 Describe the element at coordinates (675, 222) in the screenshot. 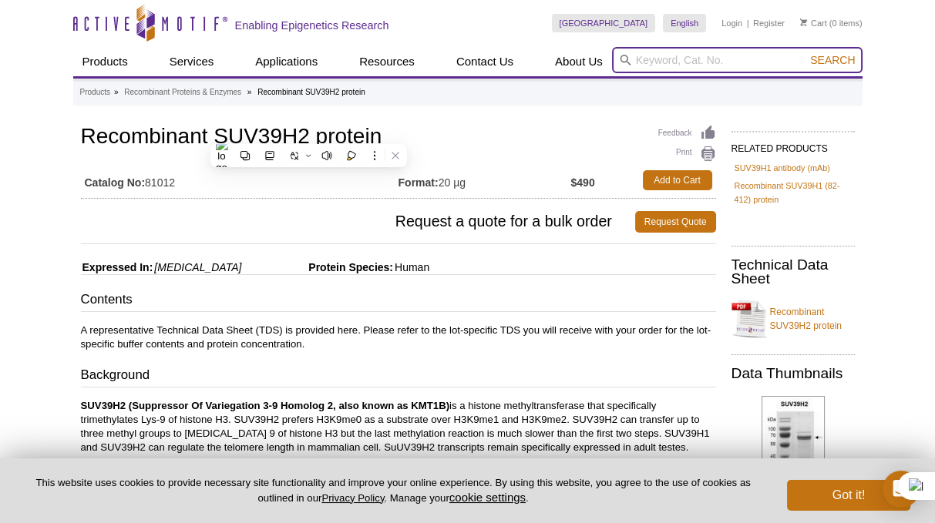

I see `a: Request Quote` at that location.